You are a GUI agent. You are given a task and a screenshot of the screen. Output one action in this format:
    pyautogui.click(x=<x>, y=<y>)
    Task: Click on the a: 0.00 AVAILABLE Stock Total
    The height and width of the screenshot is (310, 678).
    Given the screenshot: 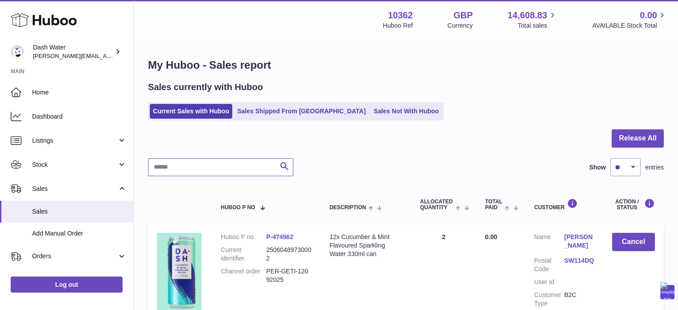 What is the action you would take?
    pyautogui.click(x=630, y=20)
    